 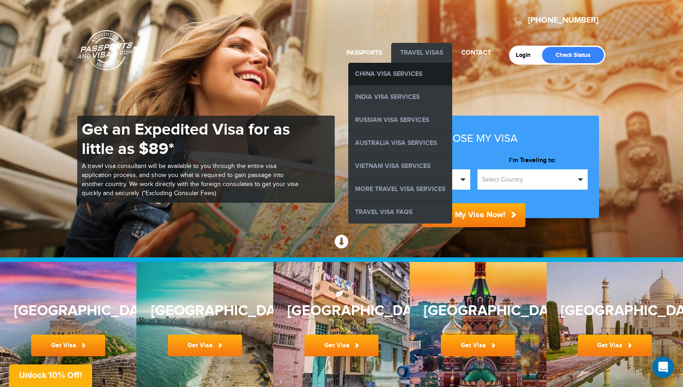 I want to click on span: Select Country, so click(x=529, y=180).